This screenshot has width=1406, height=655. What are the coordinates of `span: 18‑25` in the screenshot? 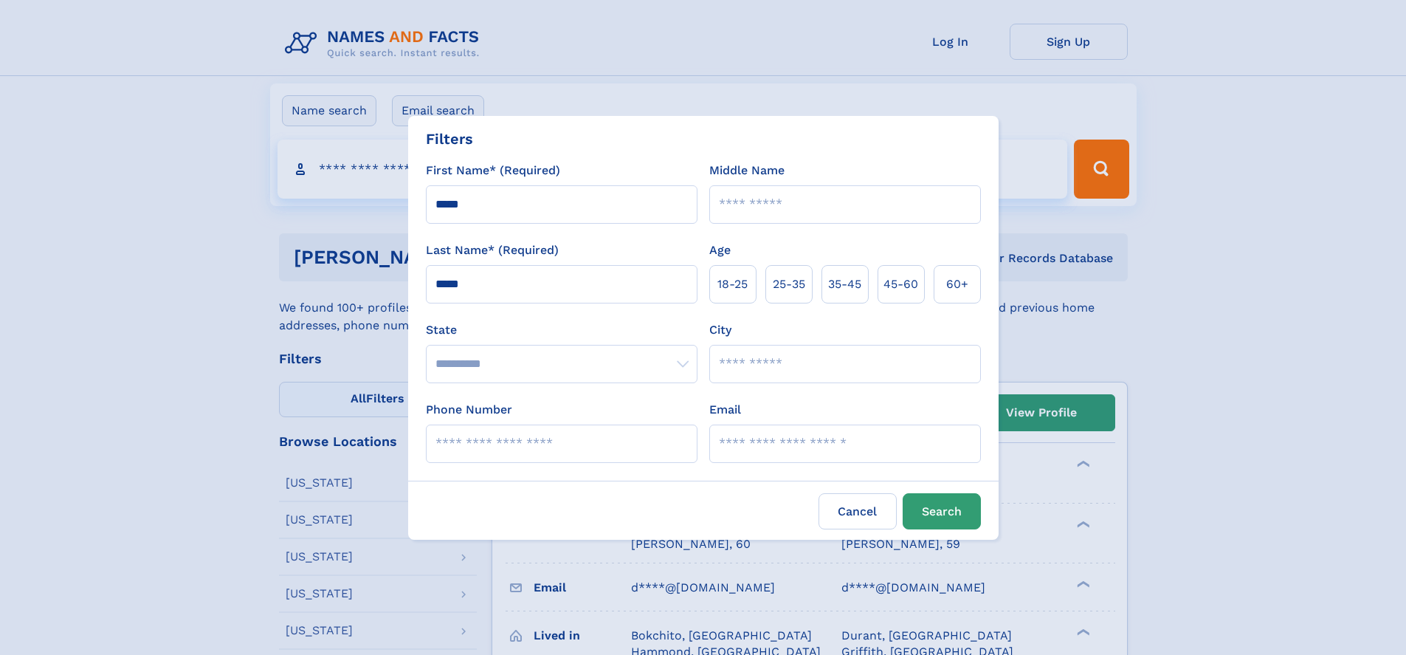 It's located at (732, 284).